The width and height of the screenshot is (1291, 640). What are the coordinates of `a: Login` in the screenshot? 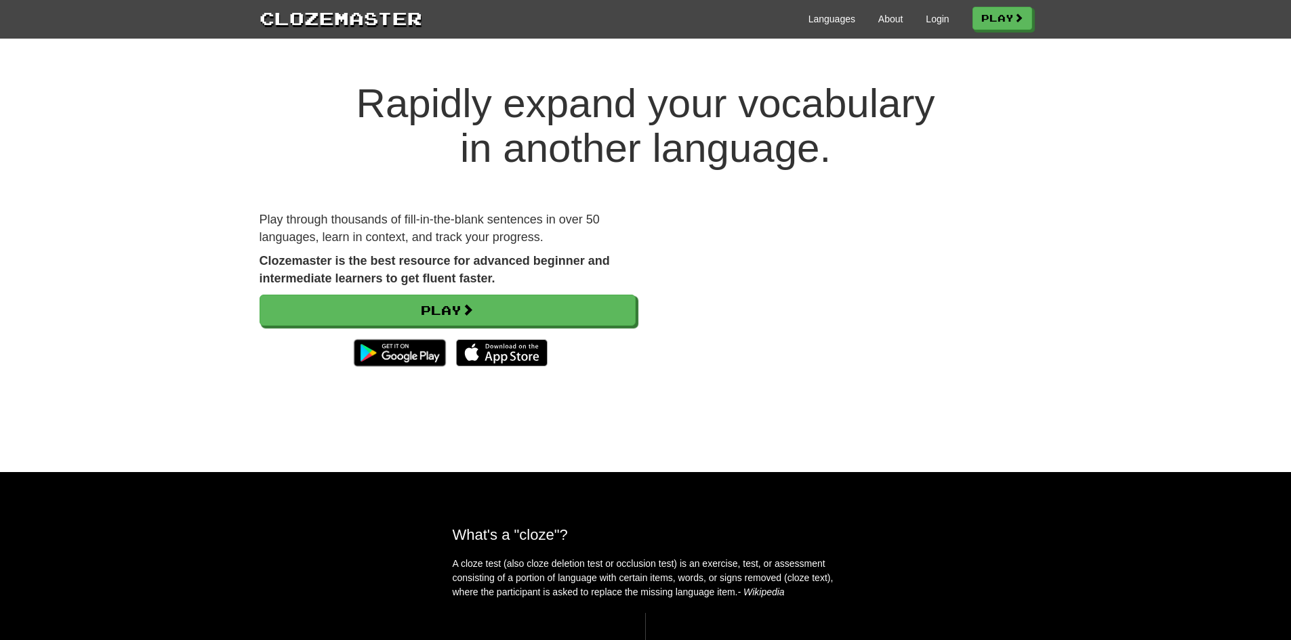 It's located at (937, 19).